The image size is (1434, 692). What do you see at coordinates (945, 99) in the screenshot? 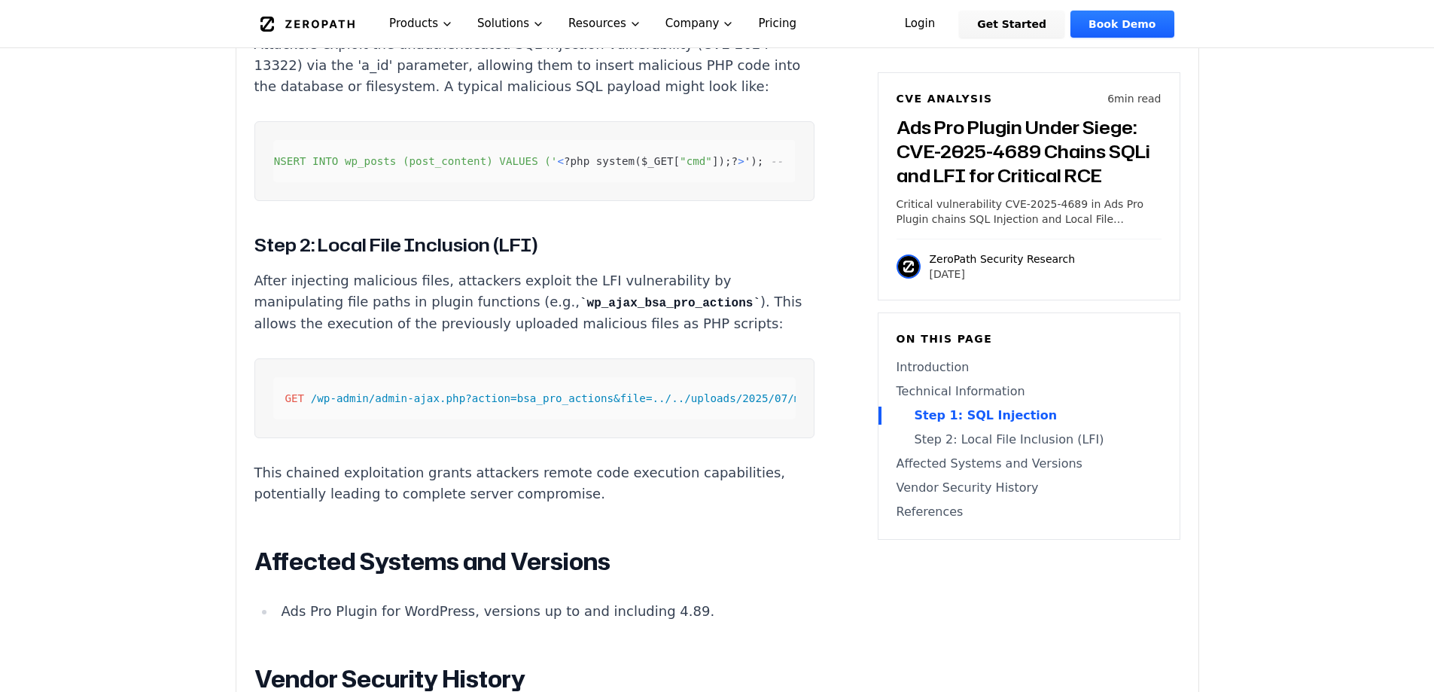
I see `h6: CVE Analysis` at bounding box center [945, 99].